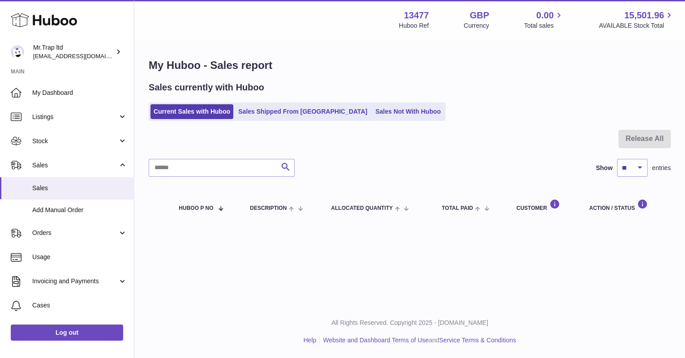 The height and width of the screenshot is (358, 685). Describe the element at coordinates (414, 26) in the screenshot. I see `div: Huboo Ref` at that location.